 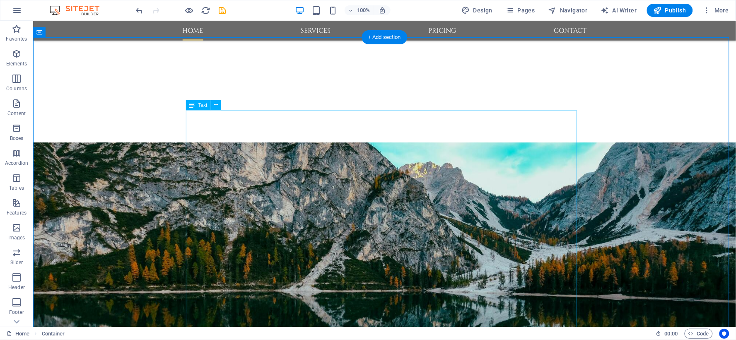 What do you see at coordinates (477, 10) in the screenshot?
I see `button: Design` at bounding box center [477, 10].